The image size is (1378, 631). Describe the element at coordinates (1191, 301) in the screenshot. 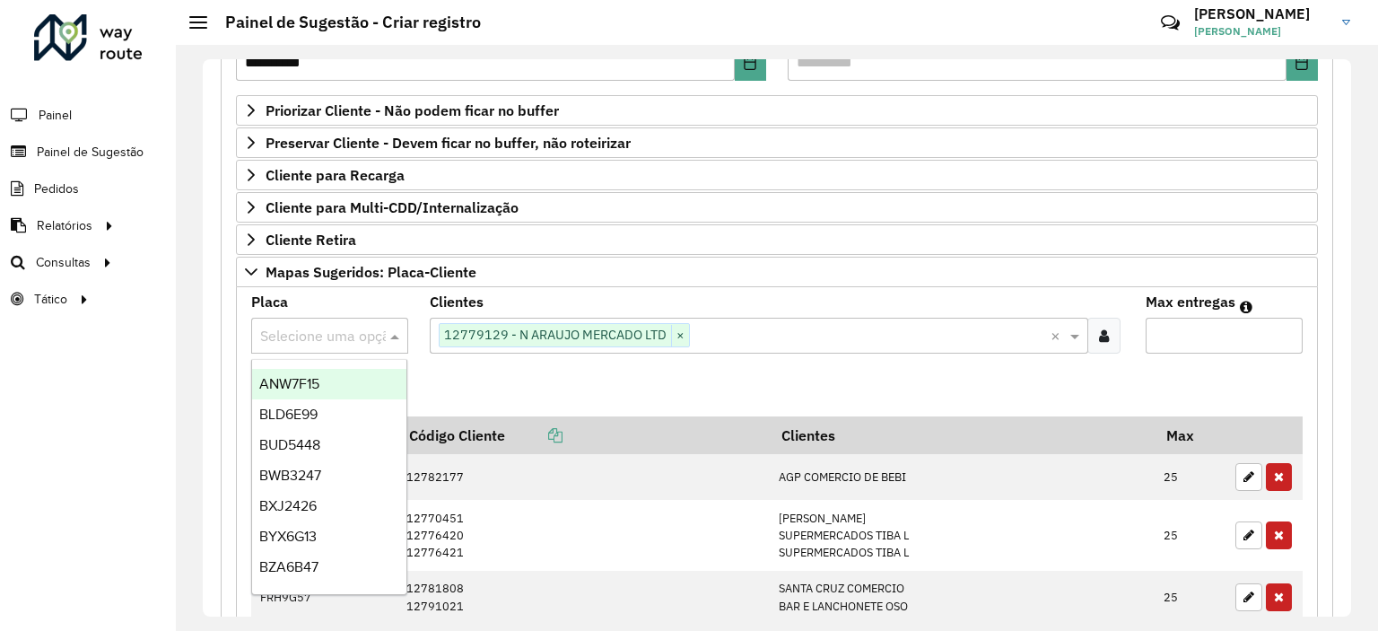

I see `label: Max entregas` at that location.